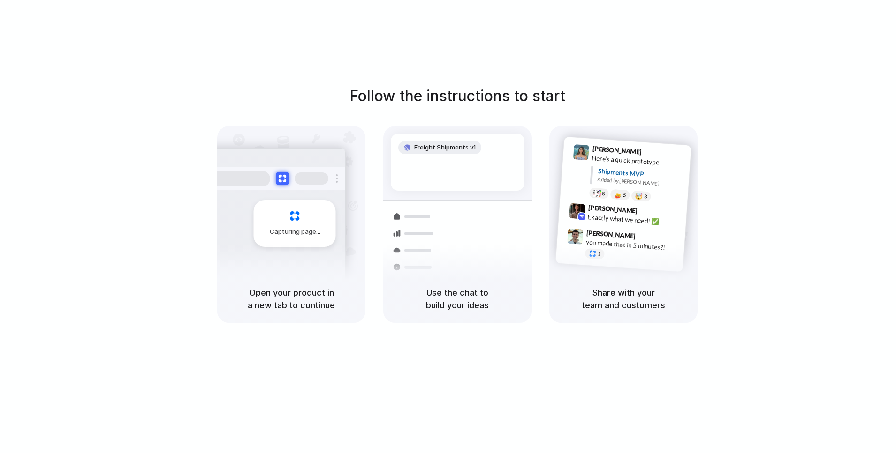 This screenshot has width=896, height=453. What do you see at coordinates (632, 245) in the screenshot?
I see `div: you made that in 5 minutes?!` at bounding box center [632, 245].